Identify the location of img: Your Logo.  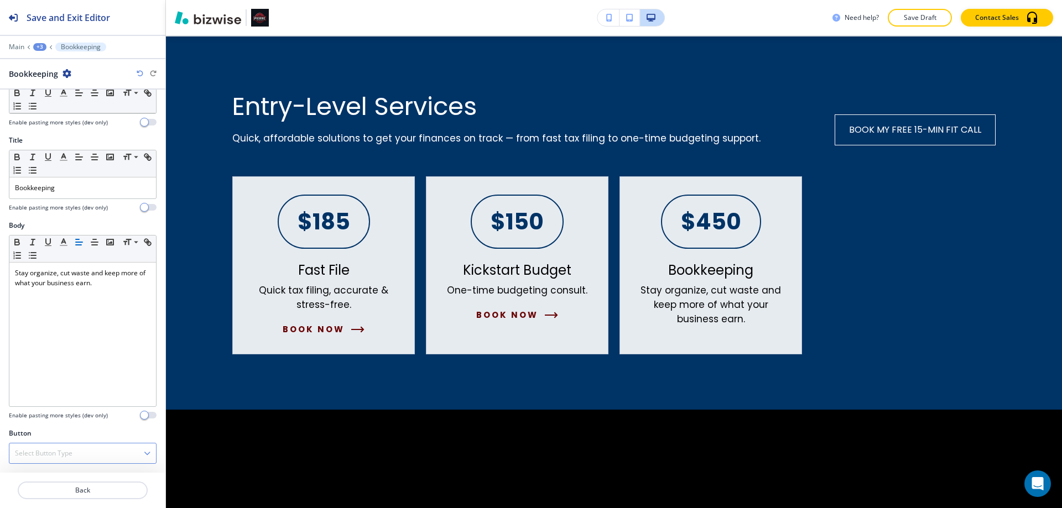
(260, 18).